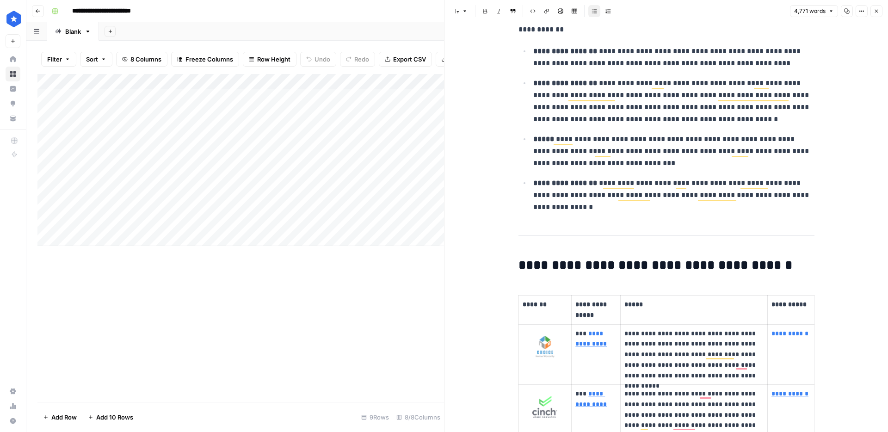 The width and height of the screenshot is (888, 432). I want to click on a: Settings, so click(13, 391).